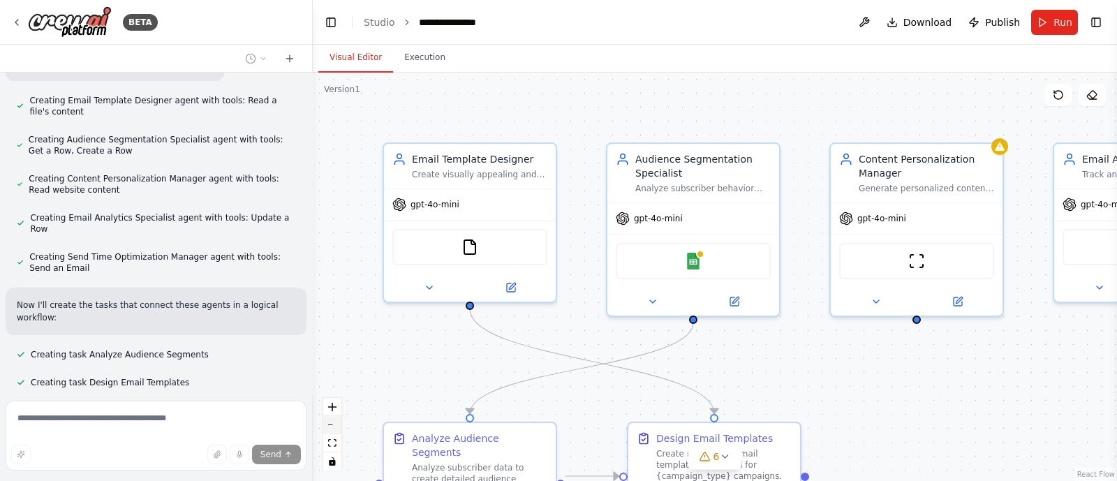 Image resolution: width=1117 pixels, height=481 pixels. What do you see at coordinates (926, 166) in the screenshot?
I see `div: Content Personalization Manager` at bounding box center [926, 166].